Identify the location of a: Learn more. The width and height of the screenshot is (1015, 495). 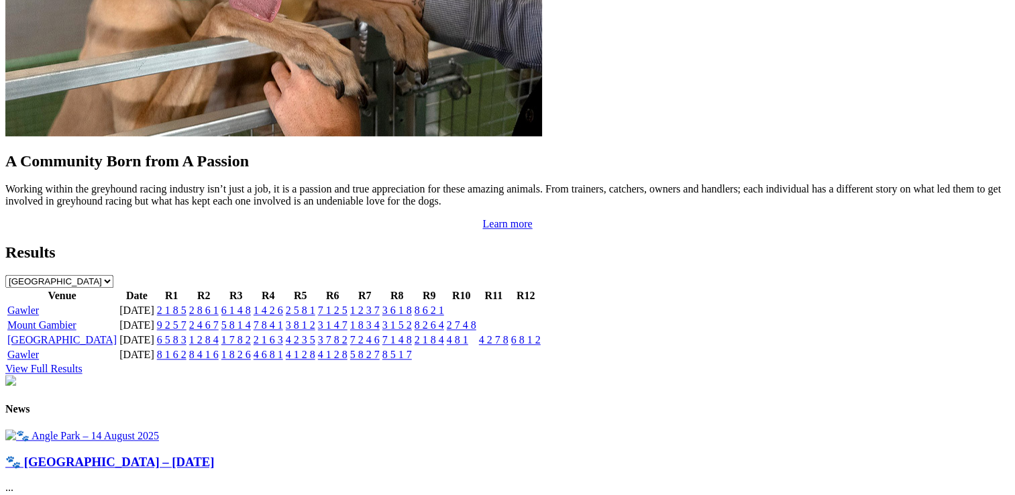
(507, 223).